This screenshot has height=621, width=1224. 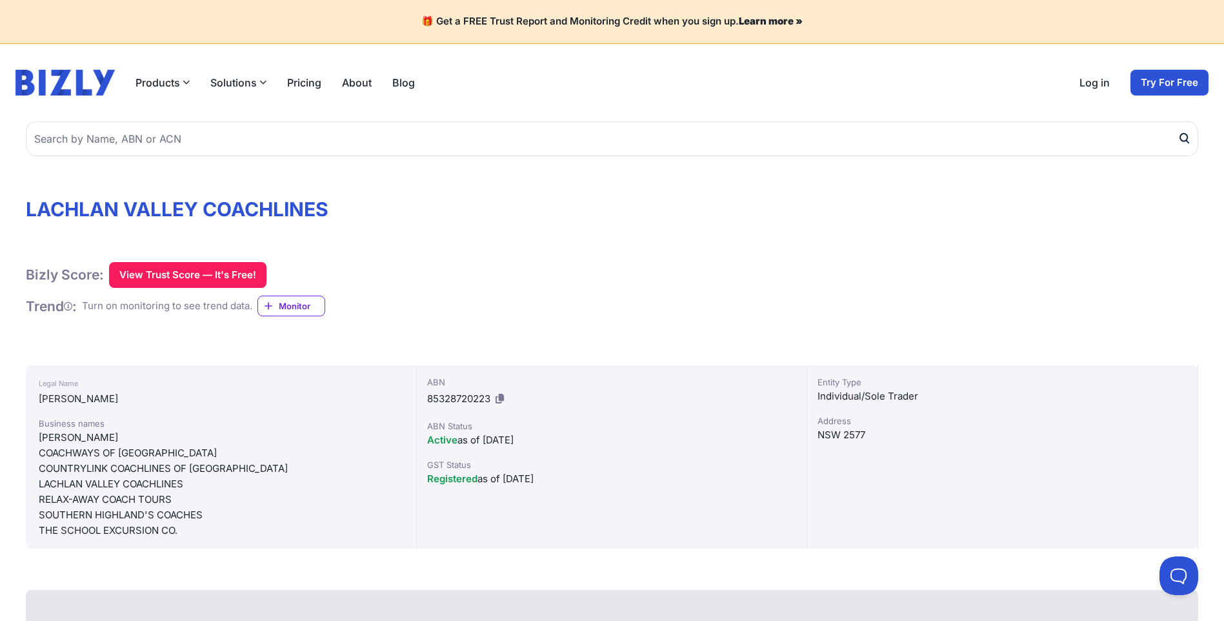 I want to click on strong: Learn more », so click(x=771, y=21).